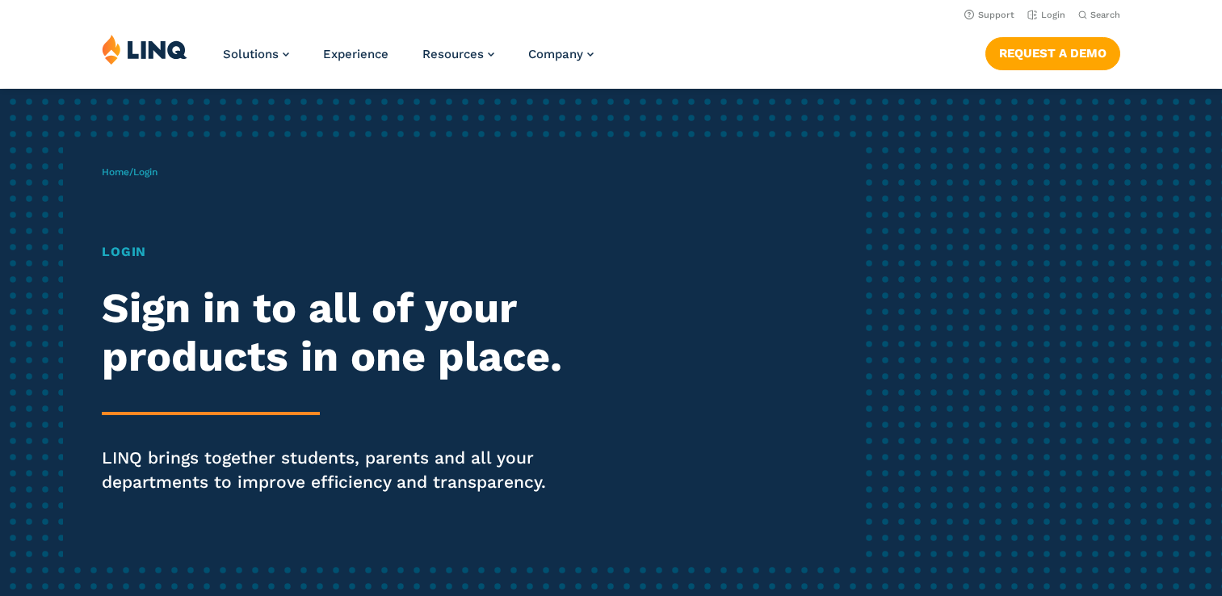 This screenshot has width=1222, height=596. I want to click on a: Experience, so click(356, 54).